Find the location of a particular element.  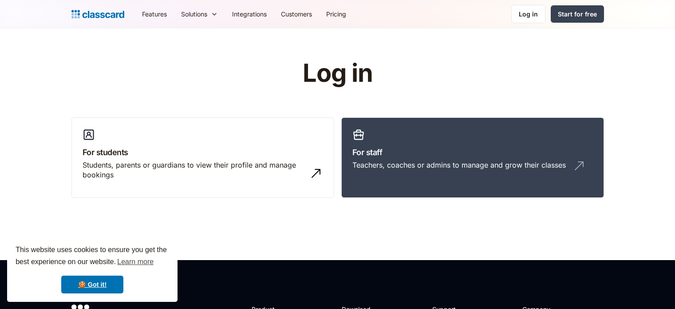

div: Log in is located at coordinates (528, 14).